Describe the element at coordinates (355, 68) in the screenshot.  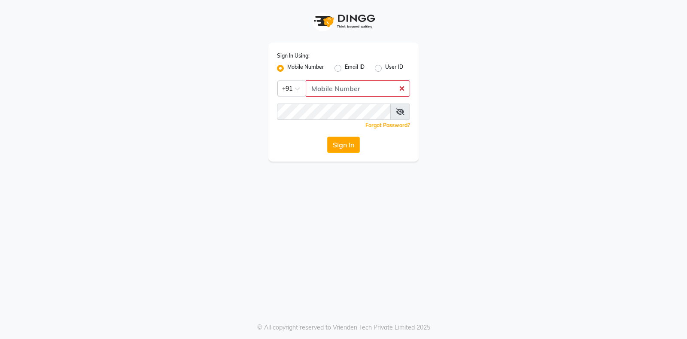
I see `label: Email ID` at that location.